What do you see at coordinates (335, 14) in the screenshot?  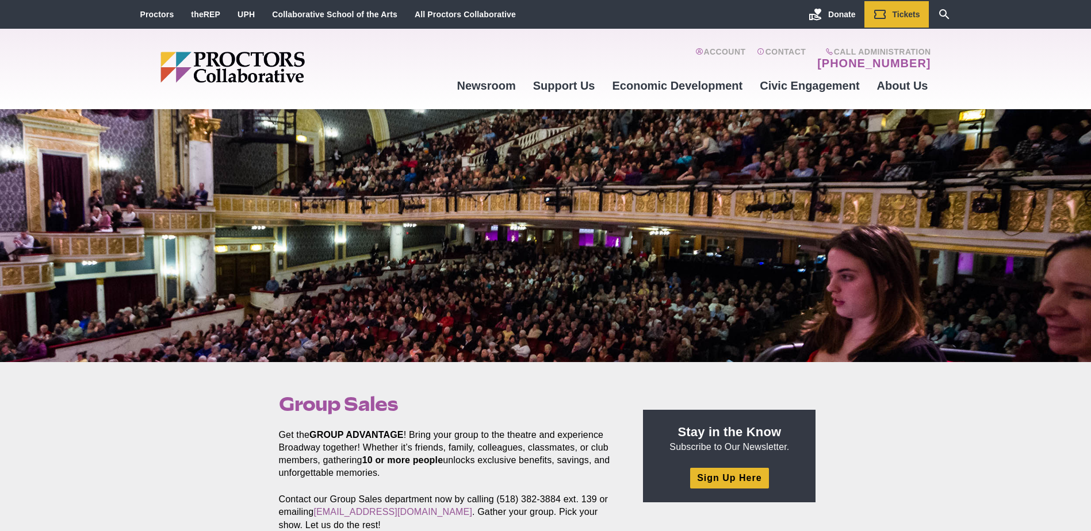 I see `a: Collaborative School of the Arts` at bounding box center [335, 14].